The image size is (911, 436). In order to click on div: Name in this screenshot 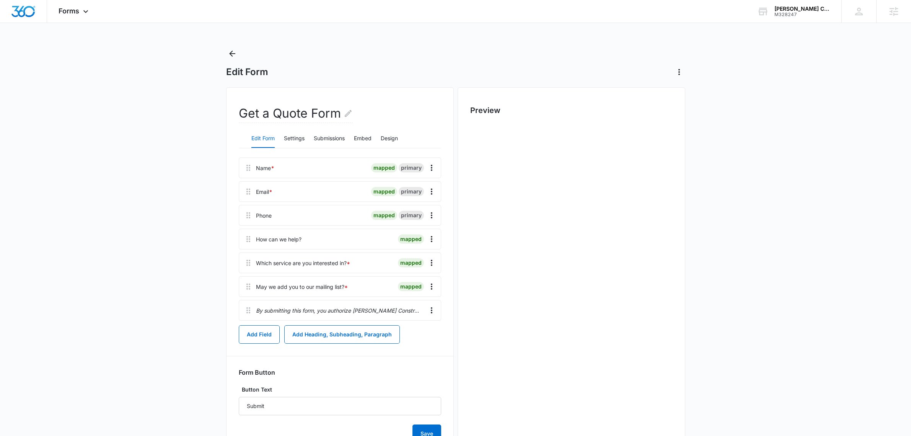, I will do `click(265, 168)`.